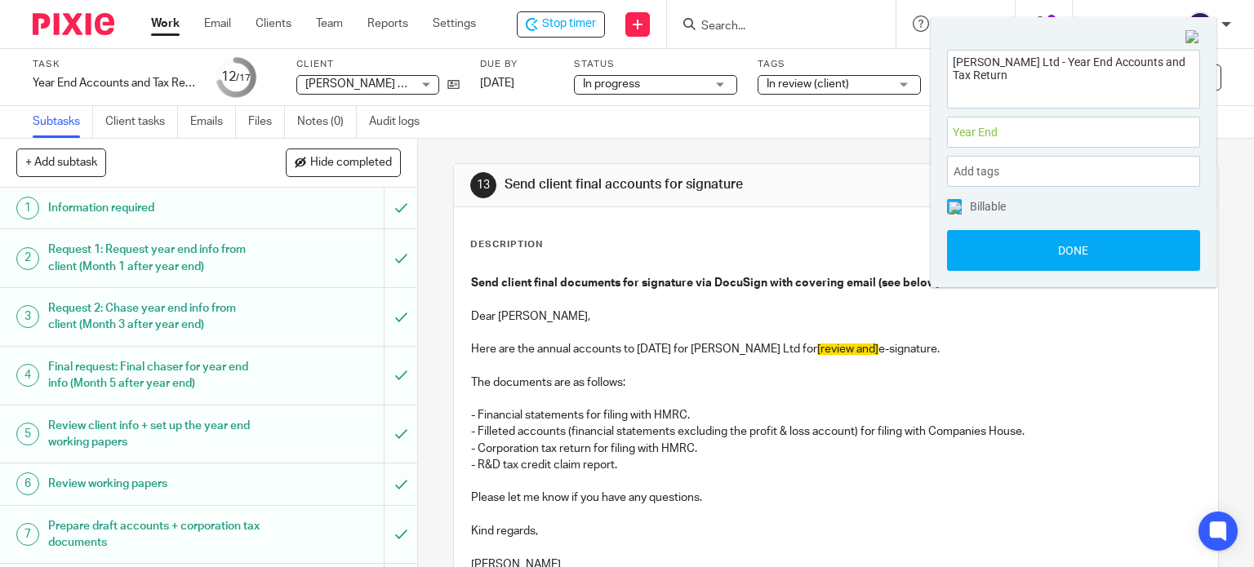 The height and width of the screenshot is (567, 1254). Describe the element at coordinates (836, 531) in the screenshot. I see `p: Kind regards,` at that location.